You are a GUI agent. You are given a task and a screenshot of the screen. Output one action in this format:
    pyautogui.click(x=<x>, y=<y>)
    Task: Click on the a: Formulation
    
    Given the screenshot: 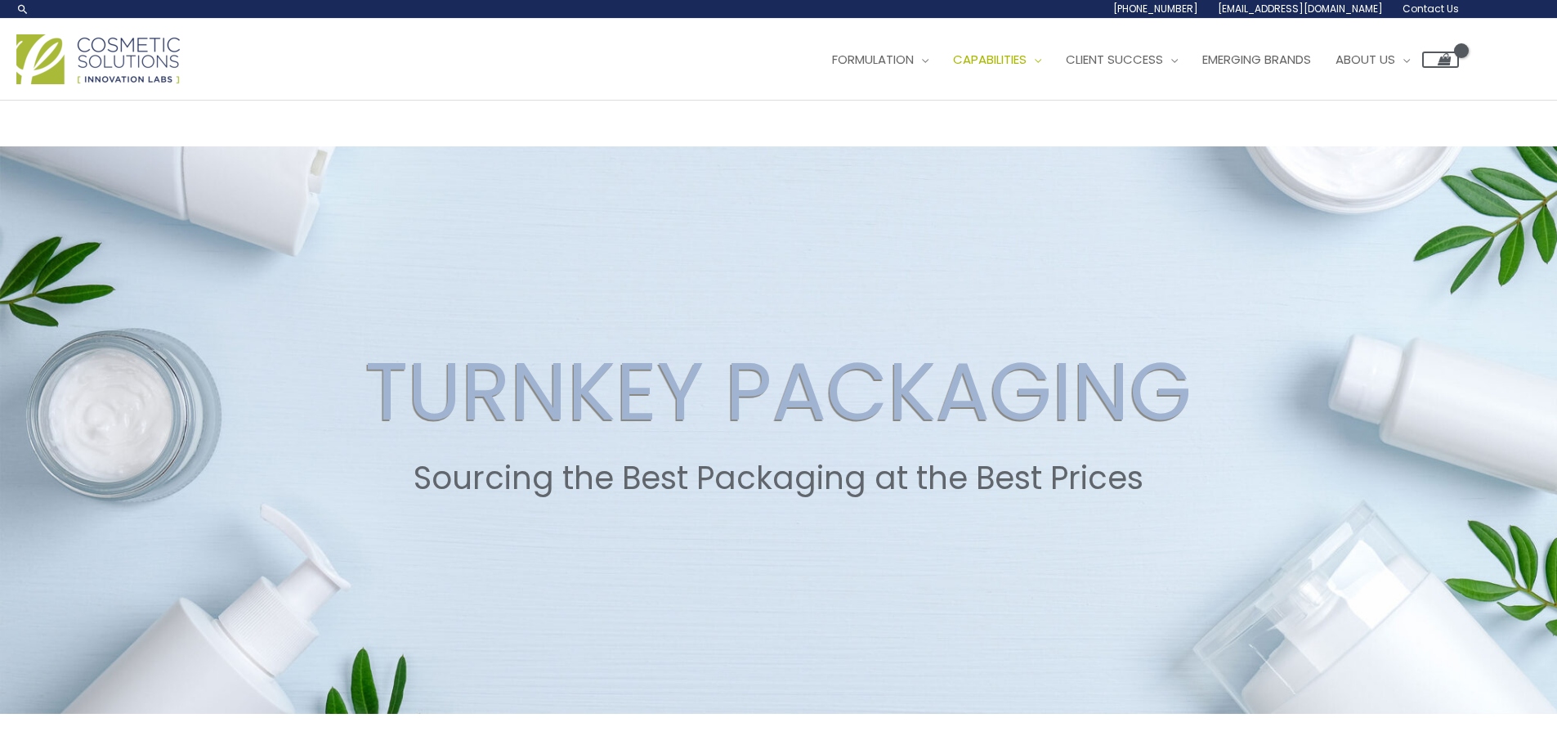 What is the action you would take?
    pyautogui.click(x=880, y=60)
    